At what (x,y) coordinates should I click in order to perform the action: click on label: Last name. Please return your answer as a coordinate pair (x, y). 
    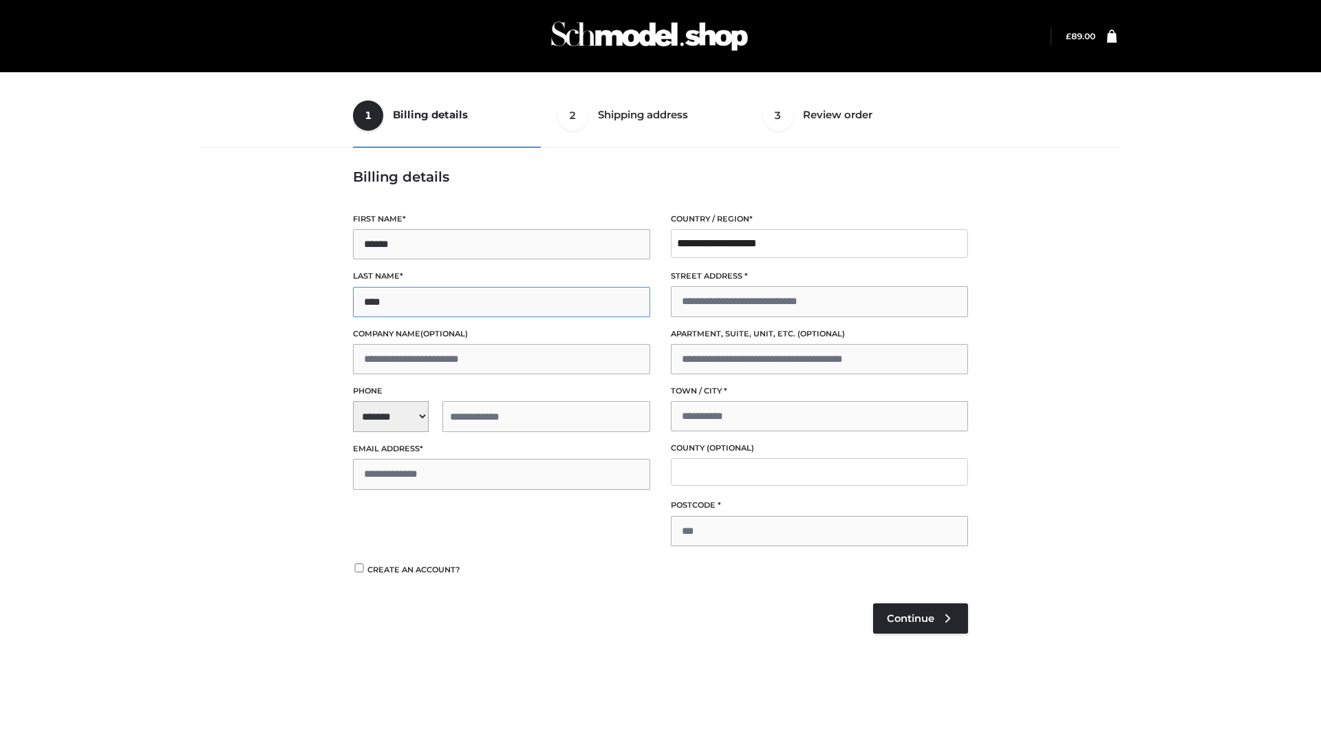
    Looking at the image, I should click on (501, 276).